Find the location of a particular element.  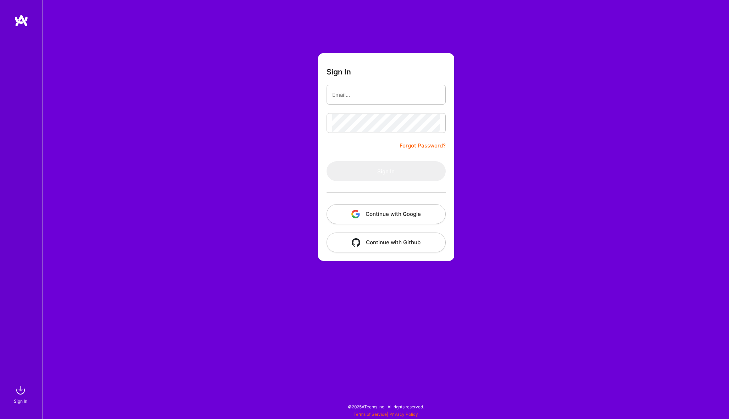

a: Terms of Service is located at coordinates (370, 414).